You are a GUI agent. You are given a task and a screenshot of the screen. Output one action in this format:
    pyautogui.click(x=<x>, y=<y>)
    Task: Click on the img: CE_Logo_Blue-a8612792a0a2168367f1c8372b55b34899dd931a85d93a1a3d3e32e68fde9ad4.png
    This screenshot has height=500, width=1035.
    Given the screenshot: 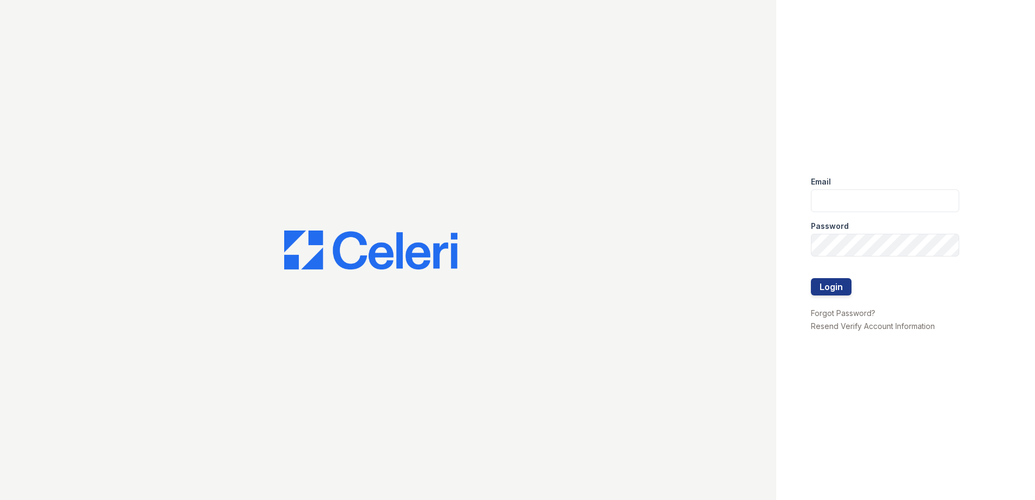 What is the action you would take?
    pyautogui.click(x=371, y=250)
    